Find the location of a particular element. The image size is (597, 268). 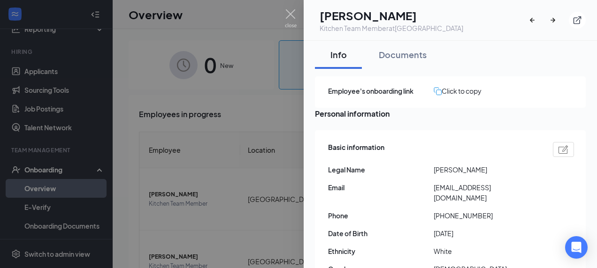

span: Date of Birth is located at coordinates (381, 234).